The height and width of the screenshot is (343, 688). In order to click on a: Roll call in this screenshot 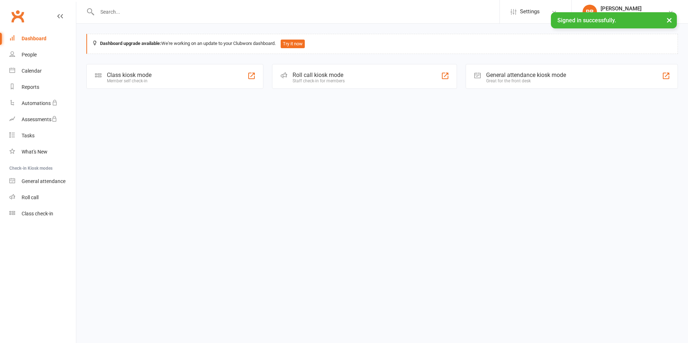, I will do `click(42, 198)`.